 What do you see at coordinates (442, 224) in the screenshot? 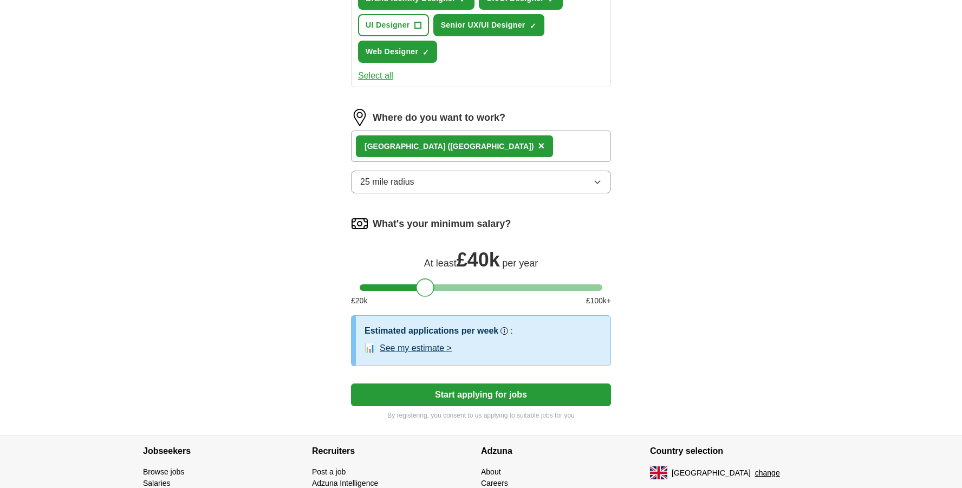
I see `label: What's your minimum salary?` at bounding box center [442, 224].